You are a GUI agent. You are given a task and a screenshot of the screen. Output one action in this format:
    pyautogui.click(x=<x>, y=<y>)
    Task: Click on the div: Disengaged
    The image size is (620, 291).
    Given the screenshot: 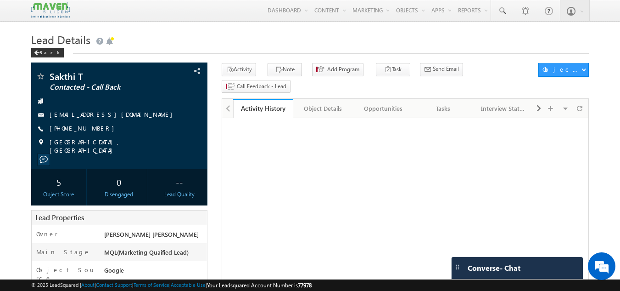 What is the action you would take?
    pyautogui.click(x=119, y=194)
    